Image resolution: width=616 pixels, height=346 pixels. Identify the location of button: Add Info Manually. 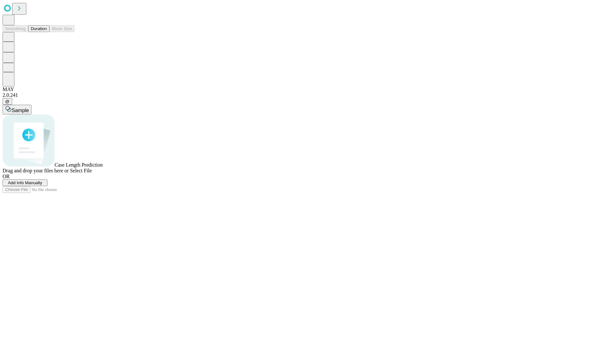
(25, 183).